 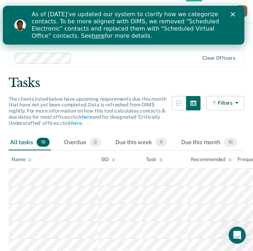 What do you see at coordinates (209, 143) in the screenshot?
I see `div: Due this month10` at bounding box center [209, 143].